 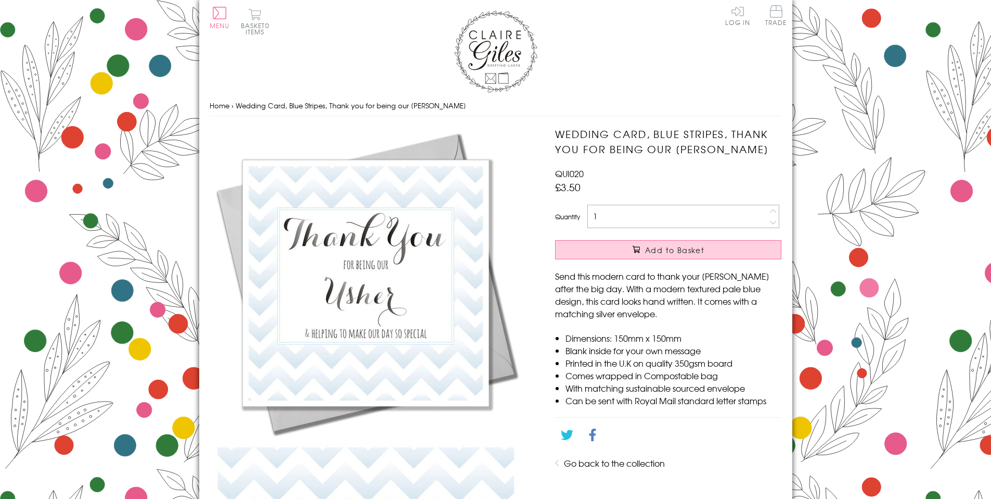 I want to click on span: 0 items, so click(x=258, y=29).